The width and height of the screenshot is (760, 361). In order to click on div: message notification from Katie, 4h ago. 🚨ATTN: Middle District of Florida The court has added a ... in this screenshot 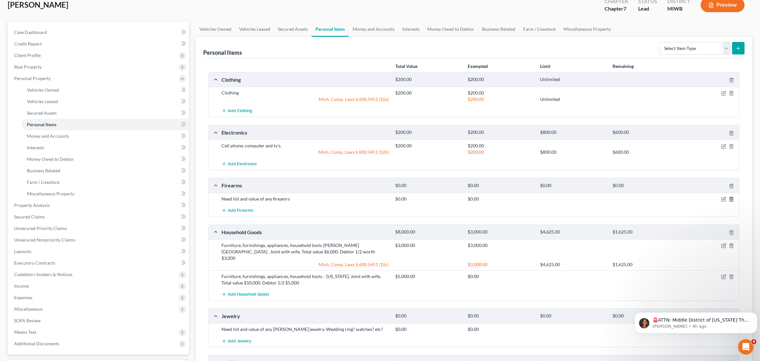, I will do `click(64, 24)`.